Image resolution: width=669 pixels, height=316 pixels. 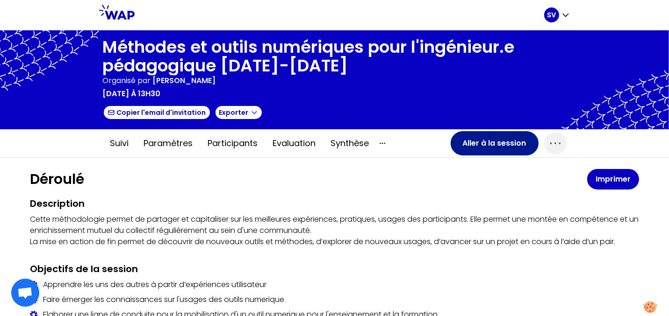 What do you see at coordinates (294, 143) in the screenshot?
I see `button: Evaluation` at bounding box center [294, 143].